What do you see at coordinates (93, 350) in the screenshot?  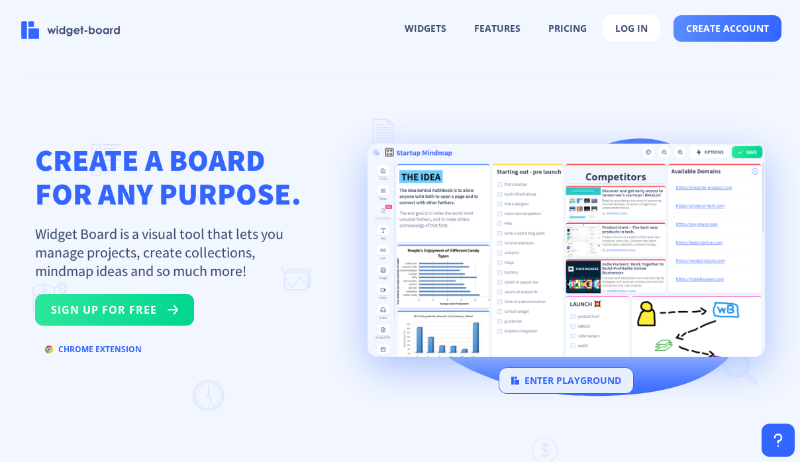 I see `button: chrome extension` at bounding box center [93, 350].